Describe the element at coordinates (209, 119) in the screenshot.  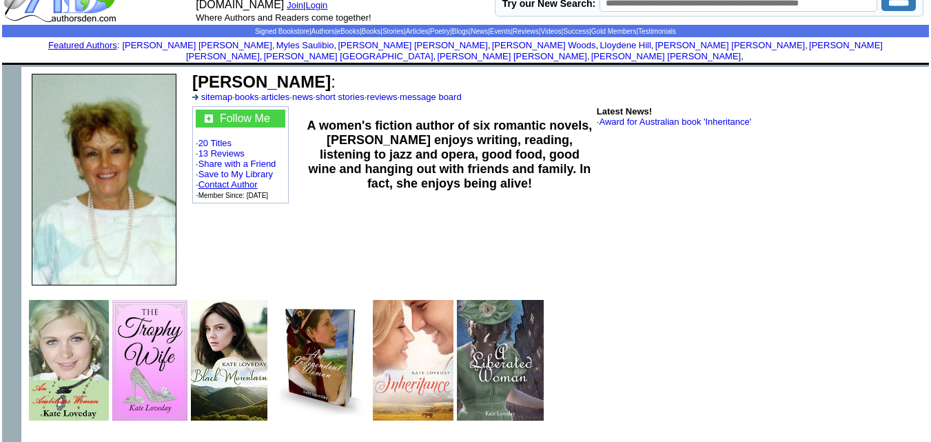
I see `img: gc.jpg` at that location.